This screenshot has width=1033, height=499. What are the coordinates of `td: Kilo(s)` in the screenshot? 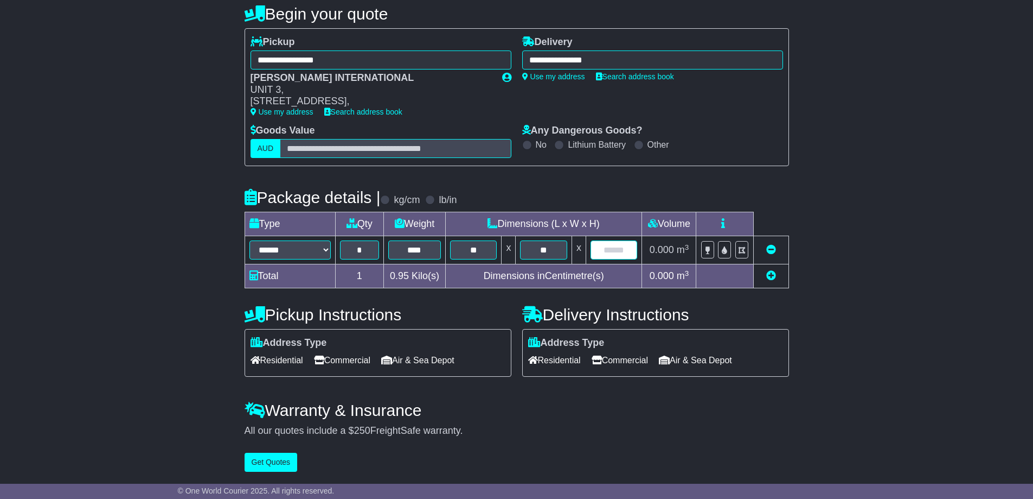 It's located at (414, 276).